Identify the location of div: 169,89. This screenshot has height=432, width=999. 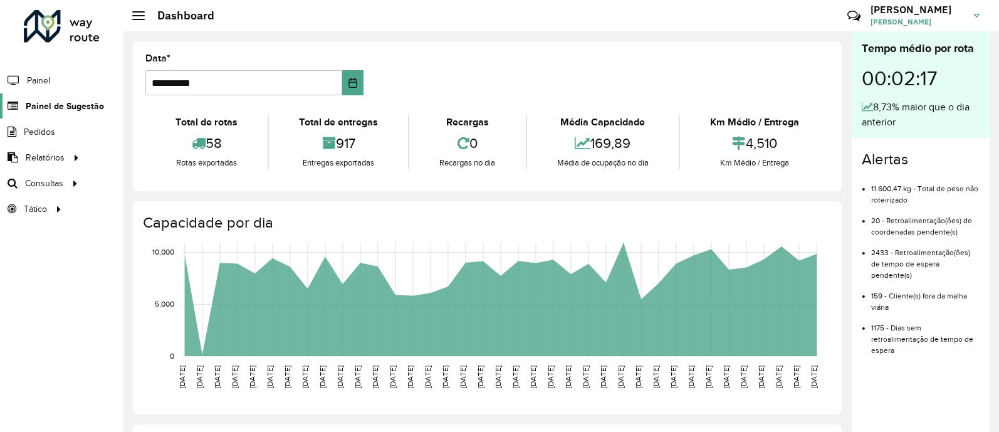
(603, 143).